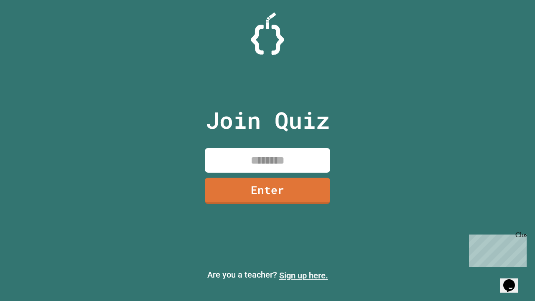  Describe the element at coordinates (268, 120) in the screenshot. I see `p: Join Quiz` at that location.